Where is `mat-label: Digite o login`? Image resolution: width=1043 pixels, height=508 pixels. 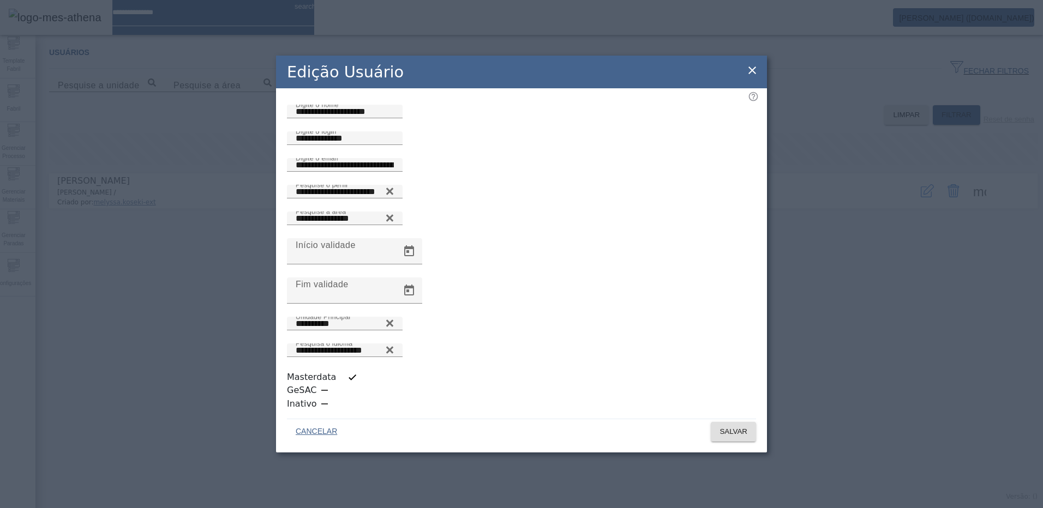
mat-label: Digite o login is located at coordinates (316, 131).